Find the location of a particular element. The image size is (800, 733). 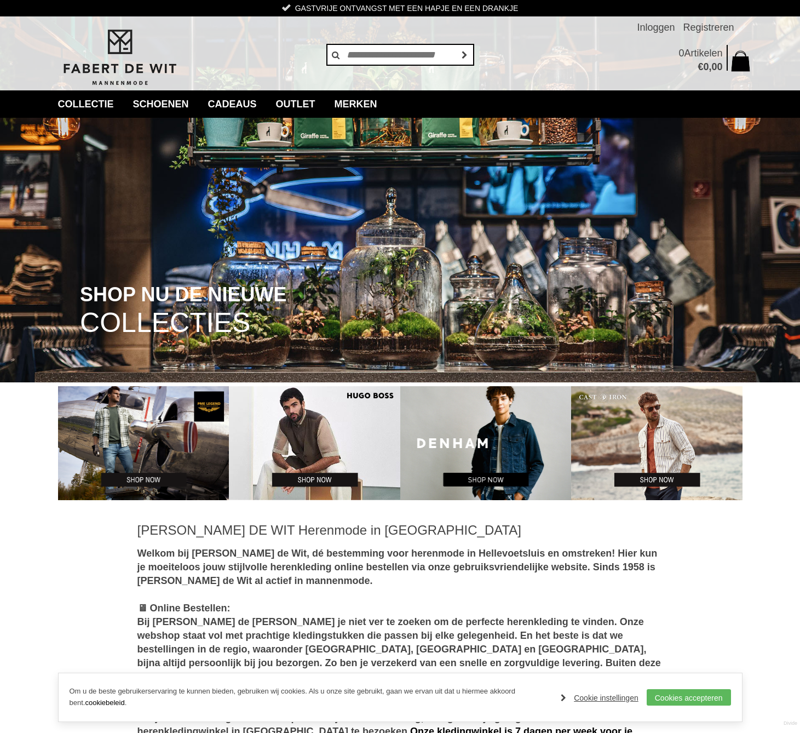

span: Artikelen is located at coordinates (703, 53).